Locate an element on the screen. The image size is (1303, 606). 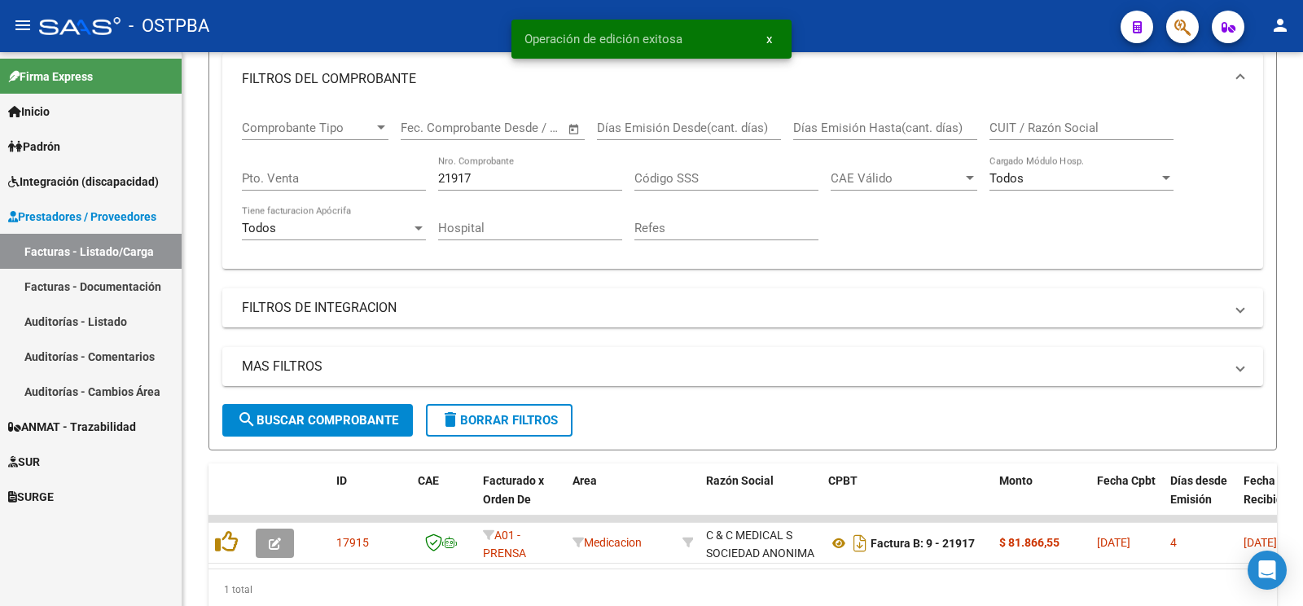
button: Buscar Comprobante is located at coordinates (318, 420).